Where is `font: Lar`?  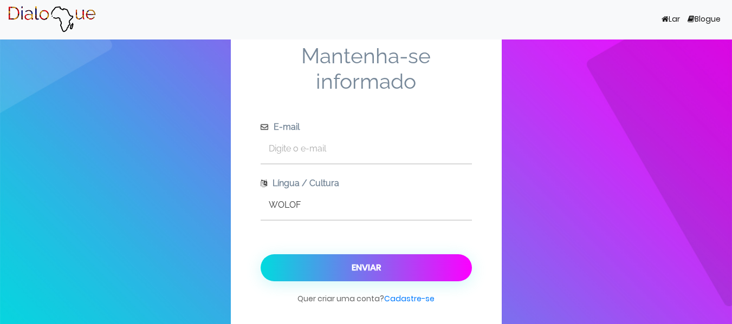
font: Lar is located at coordinates (674, 19).